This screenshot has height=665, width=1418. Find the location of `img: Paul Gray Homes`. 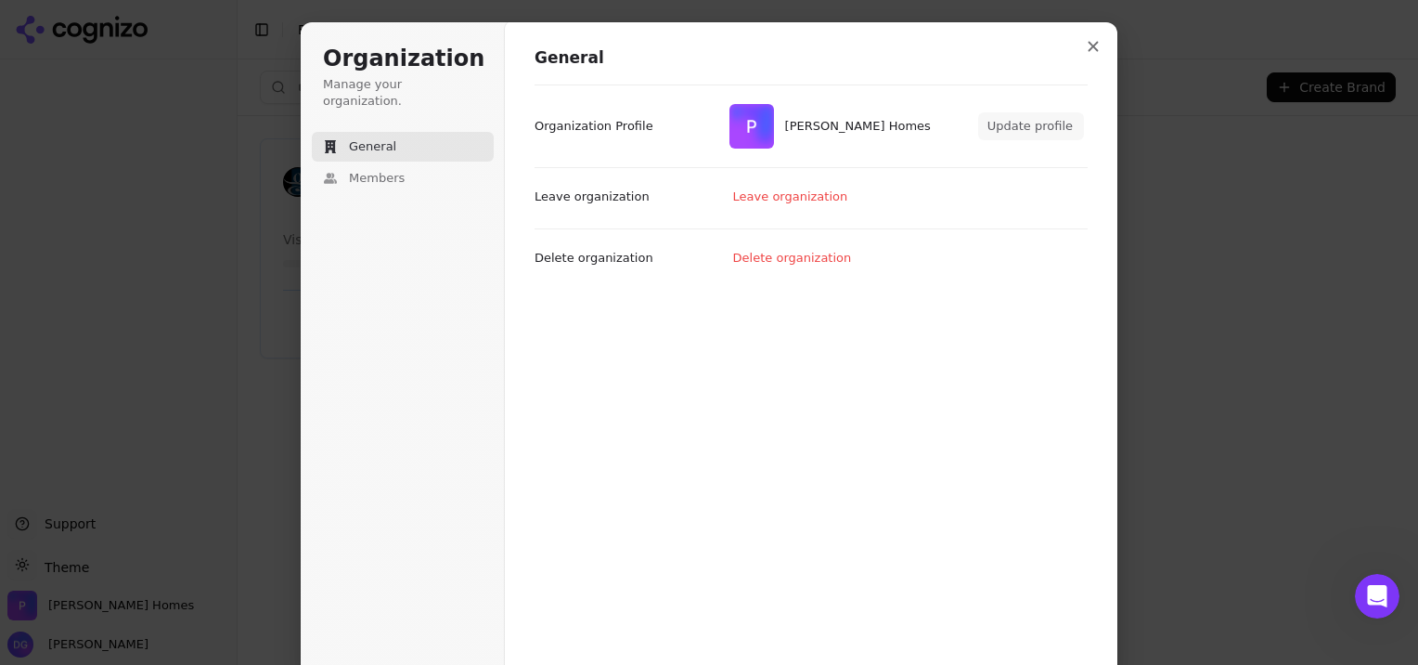

img: Paul Gray Homes is located at coordinates (752, 126).